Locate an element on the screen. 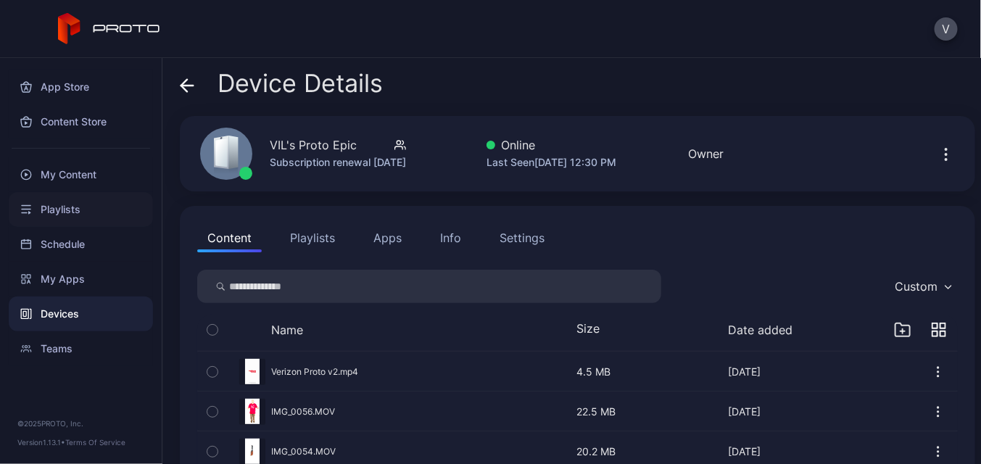 The image size is (981, 464). button: Date added is located at coordinates (760, 330).